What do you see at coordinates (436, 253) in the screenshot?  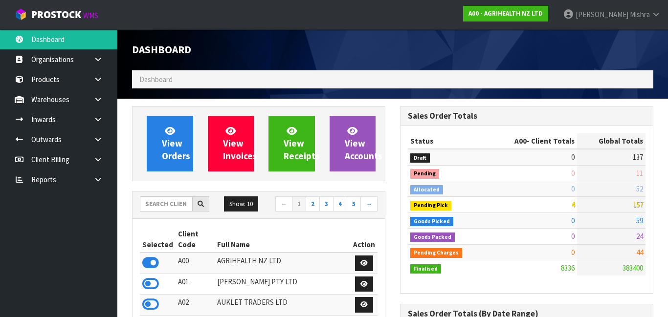 I see `span: Pending Charges` at bounding box center [436, 253].